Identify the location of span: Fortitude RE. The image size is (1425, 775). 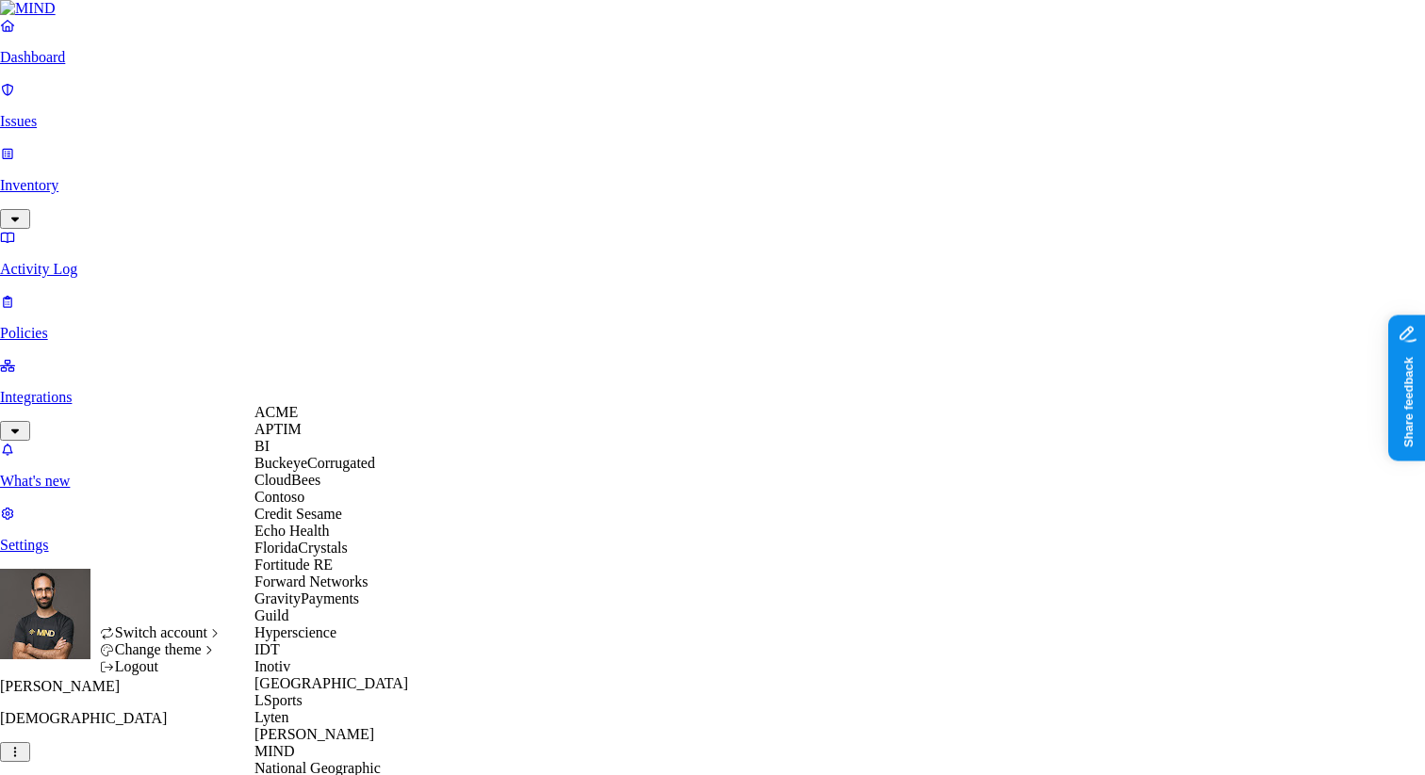
(293, 564).